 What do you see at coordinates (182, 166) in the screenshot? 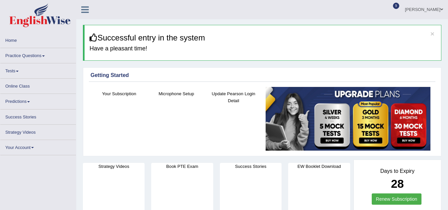
I see `h4: Book PTE Exam` at bounding box center [182, 166].